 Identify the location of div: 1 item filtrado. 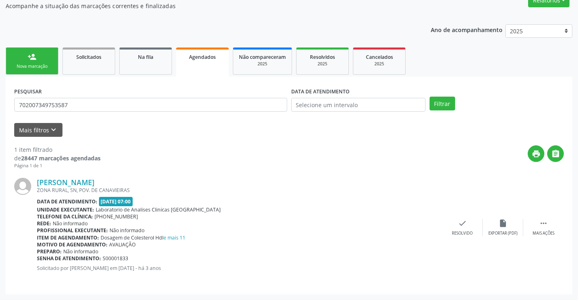
(57, 149).